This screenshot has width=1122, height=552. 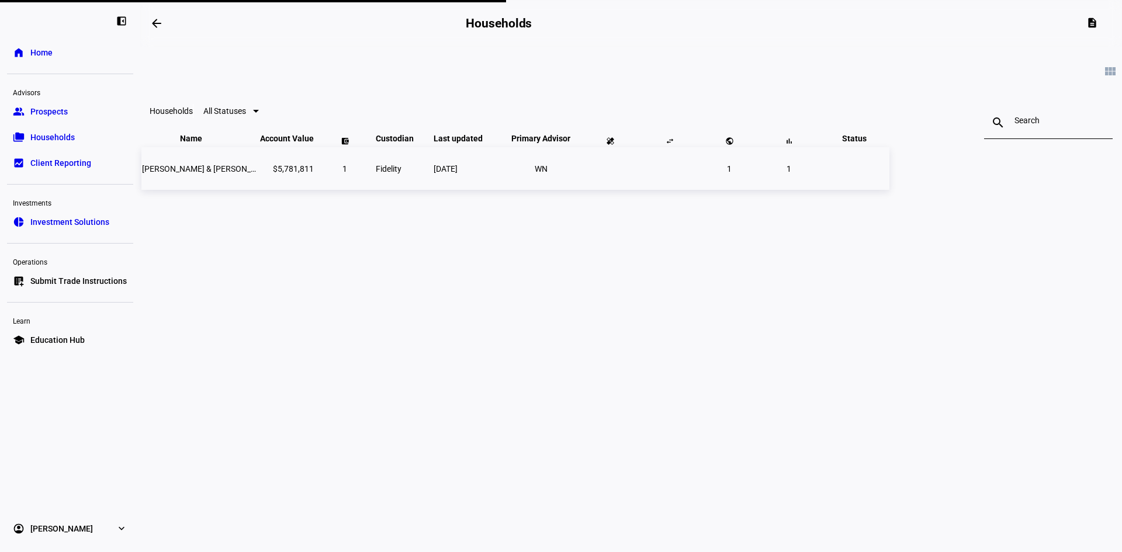 What do you see at coordinates (61, 163) in the screenshot?
I see `span: Client Reporting` at bounding box center [61, 163].